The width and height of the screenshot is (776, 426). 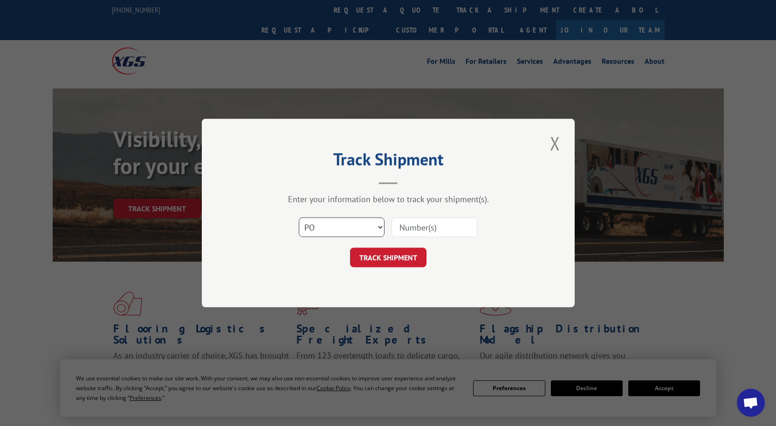 What do you see at coordinates (555, 143) in the screenshot?
I see `button: Close modal` at bounding box center [555, 143].